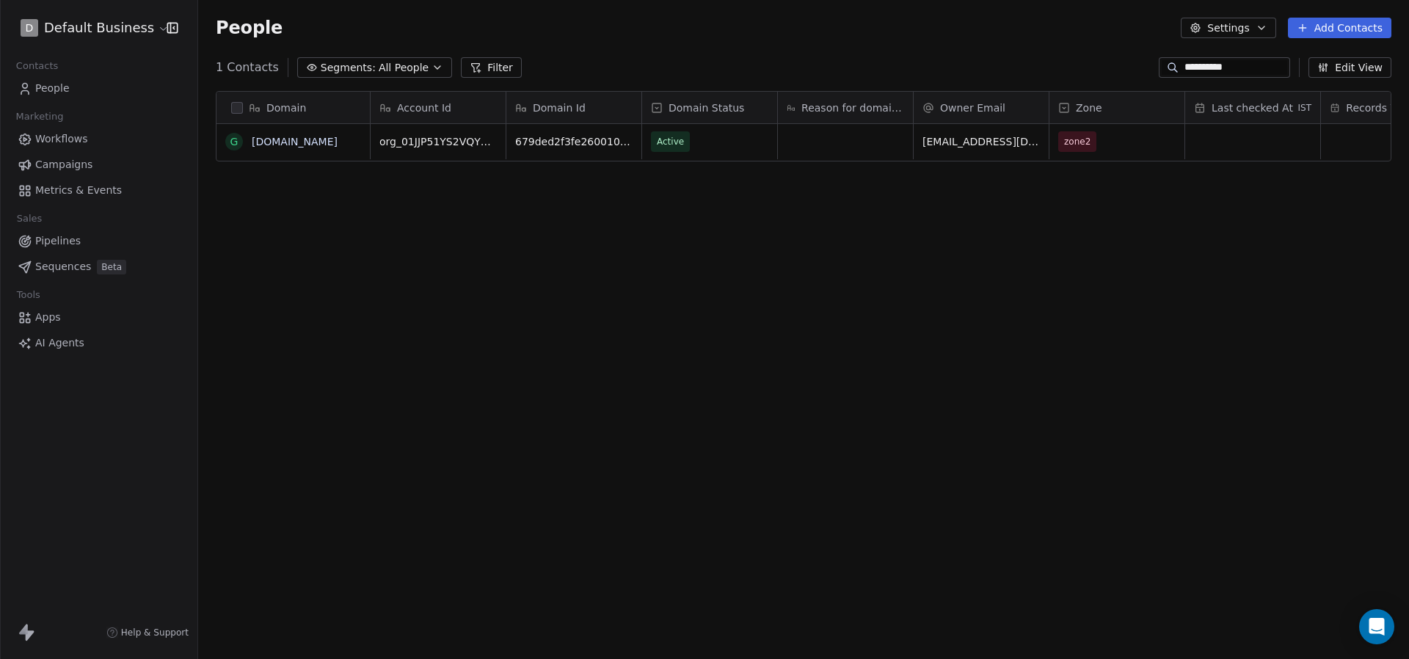 Image resolution: width=1409 pixels, height=659 pixels. Describe the element at coordinates (98, 88) in the screenshot. I see `a: People` at that location.